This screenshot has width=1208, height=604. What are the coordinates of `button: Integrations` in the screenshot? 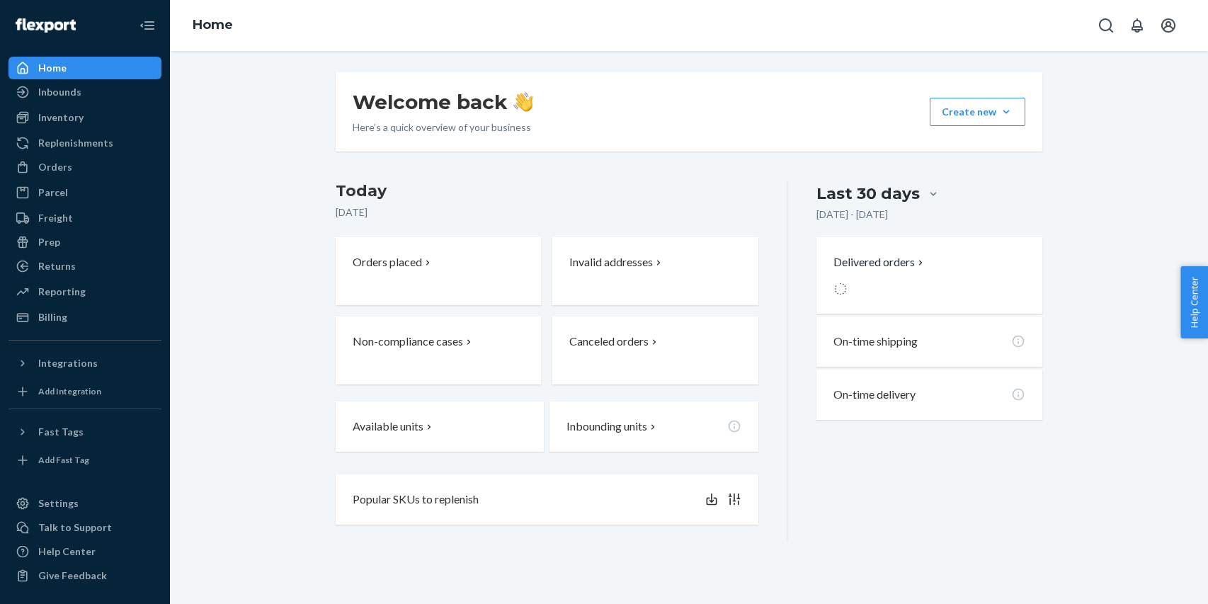 It's located at (85, 363).